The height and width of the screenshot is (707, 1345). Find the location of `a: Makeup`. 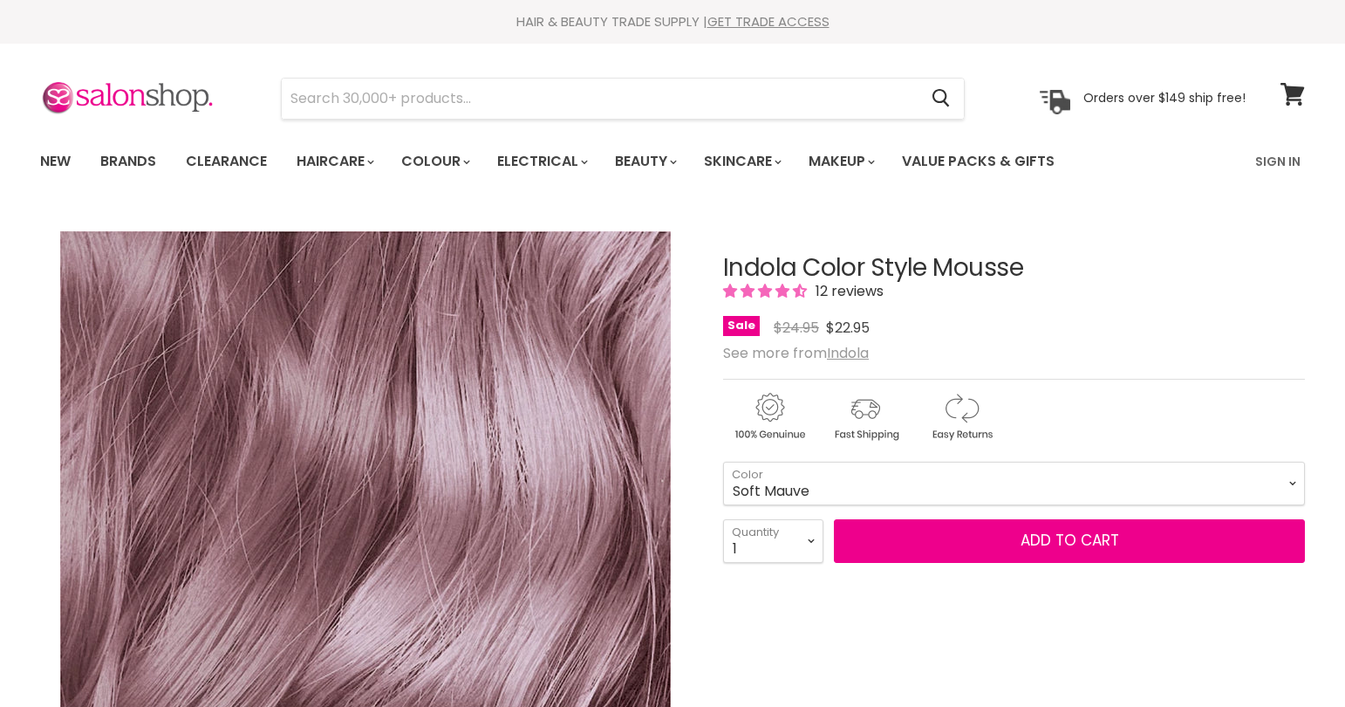

a: Makeup is located at coordinates (840, 161).